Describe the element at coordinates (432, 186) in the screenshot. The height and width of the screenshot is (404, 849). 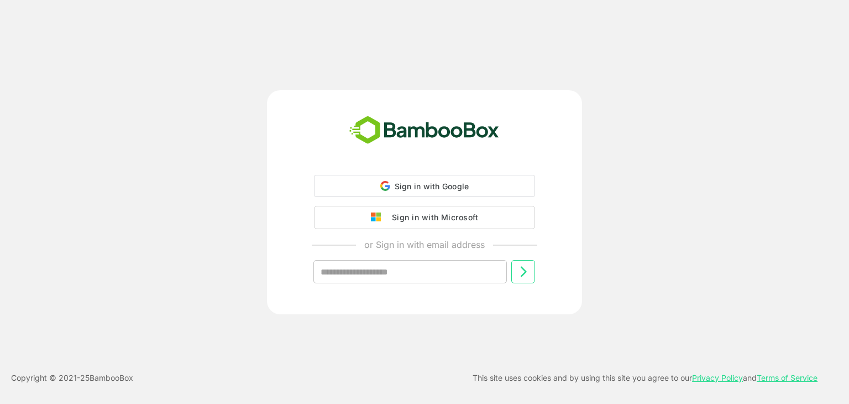
I see `span: Sign in with Google` at that location.